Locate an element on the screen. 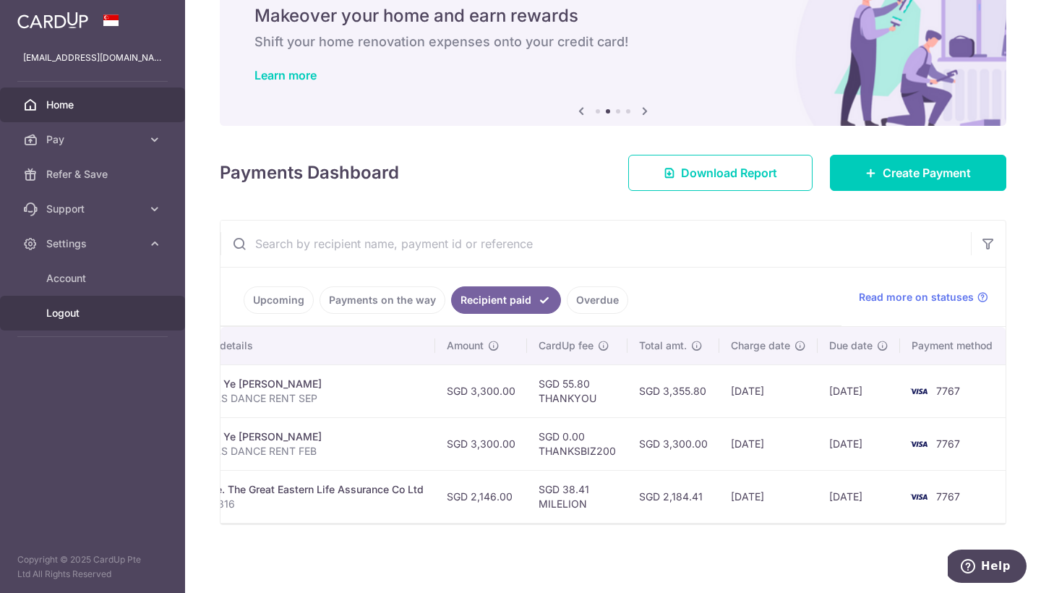 The width and height of the screenshot is (1041, 593). span: Charge date is located at coordinates (761, 346).